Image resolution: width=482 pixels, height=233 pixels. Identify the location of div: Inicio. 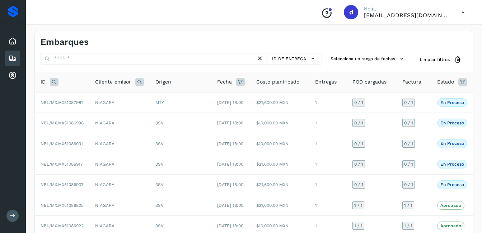
(13, 41).